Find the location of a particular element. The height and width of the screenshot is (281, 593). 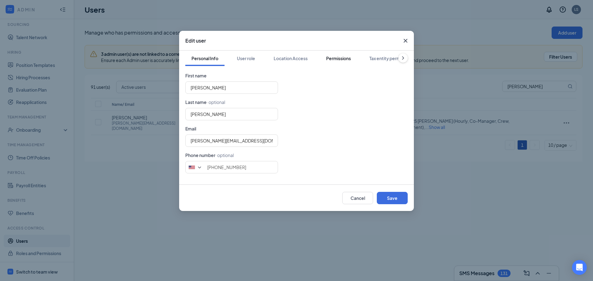

button: ChevronRight is located at coordinates (403, 58).